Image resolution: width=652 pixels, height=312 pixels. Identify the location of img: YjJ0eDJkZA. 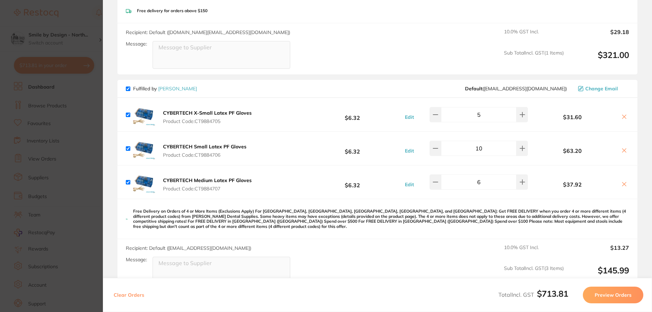
(144, 182).